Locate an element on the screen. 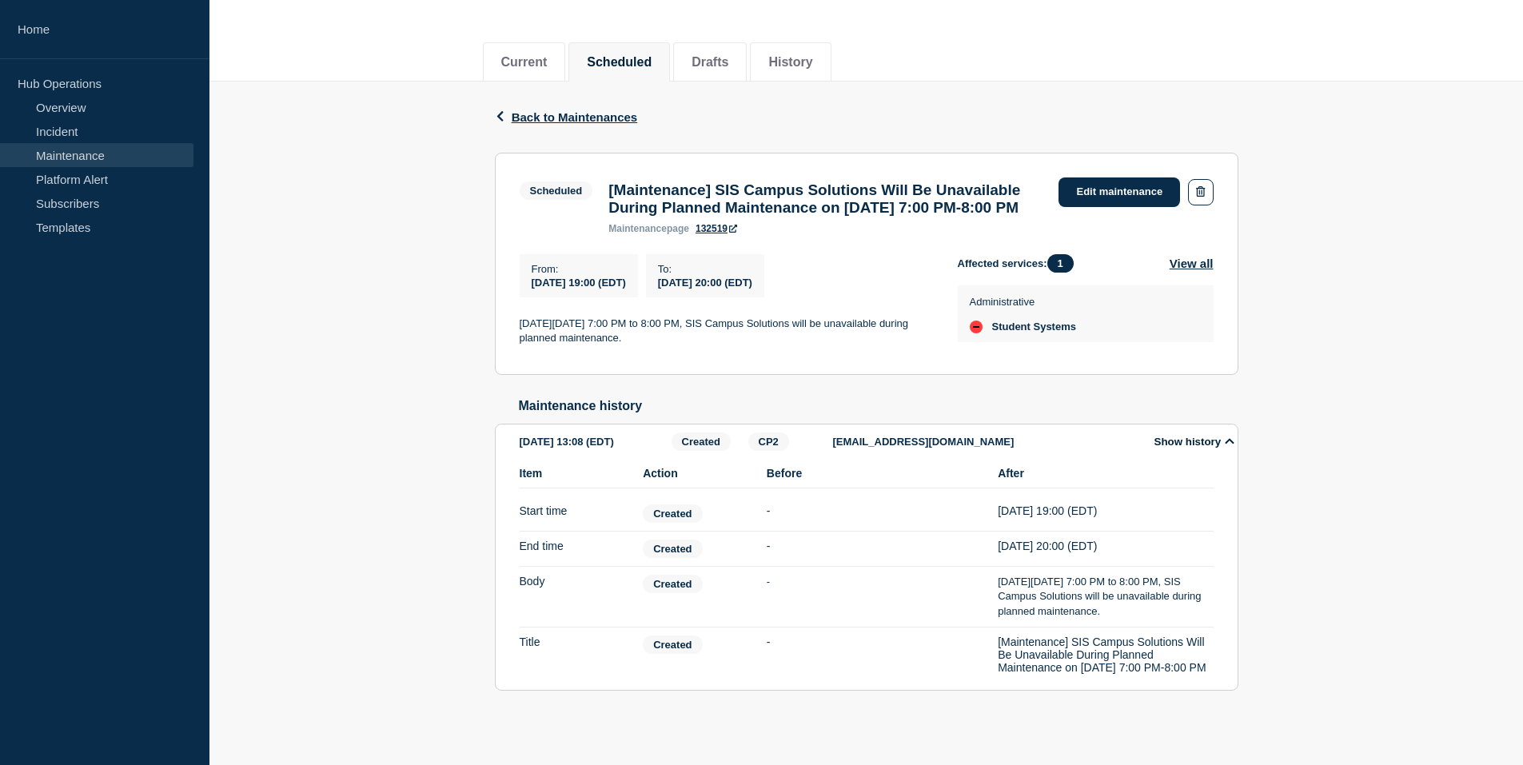 The height and width of the screenshot is (765, 1523). button: View all is located at coordinates (1191, 263).